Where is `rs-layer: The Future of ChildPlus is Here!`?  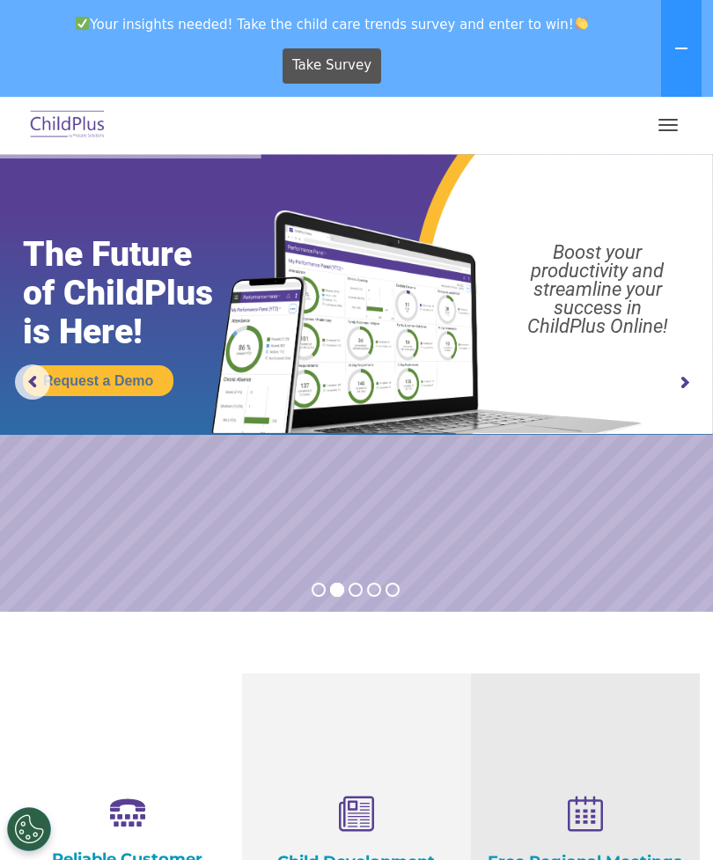 rs-layer: The Future of ChildPlus is Here! is located at coordinates (136, 293).